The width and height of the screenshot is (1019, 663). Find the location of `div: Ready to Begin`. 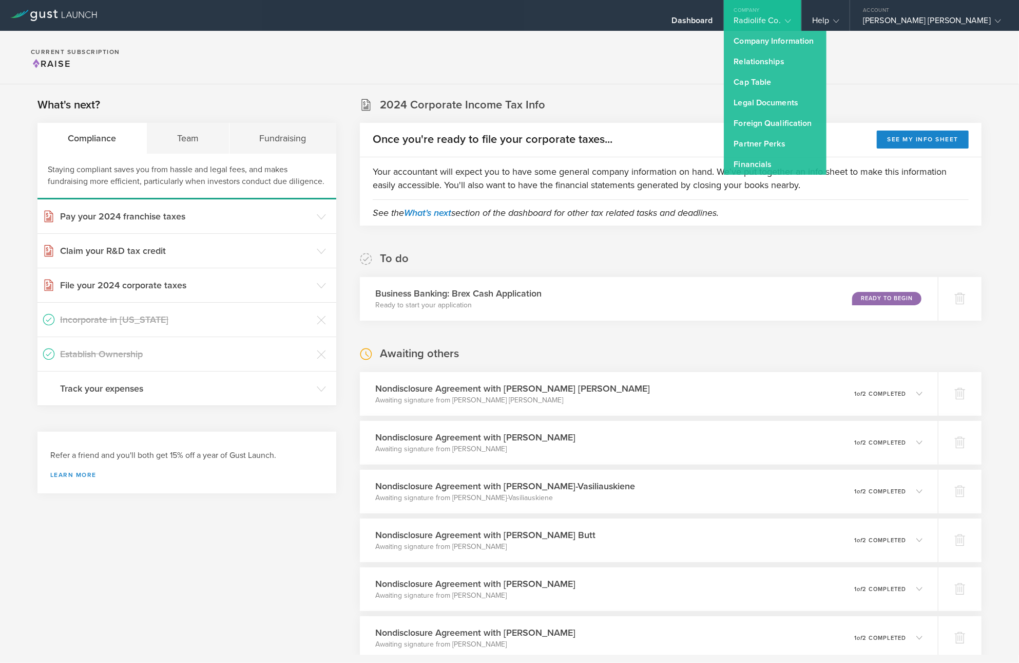

div: Ready to Begin is located at coordinates (887, 298).